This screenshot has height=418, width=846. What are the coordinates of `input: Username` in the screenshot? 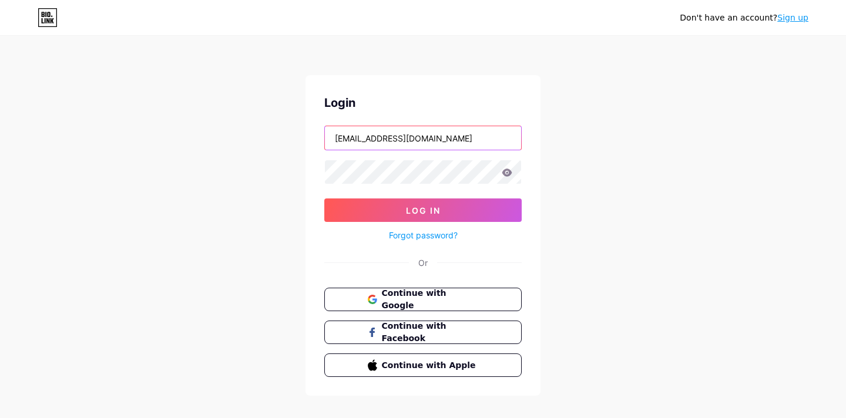 It's located at (423, 138).